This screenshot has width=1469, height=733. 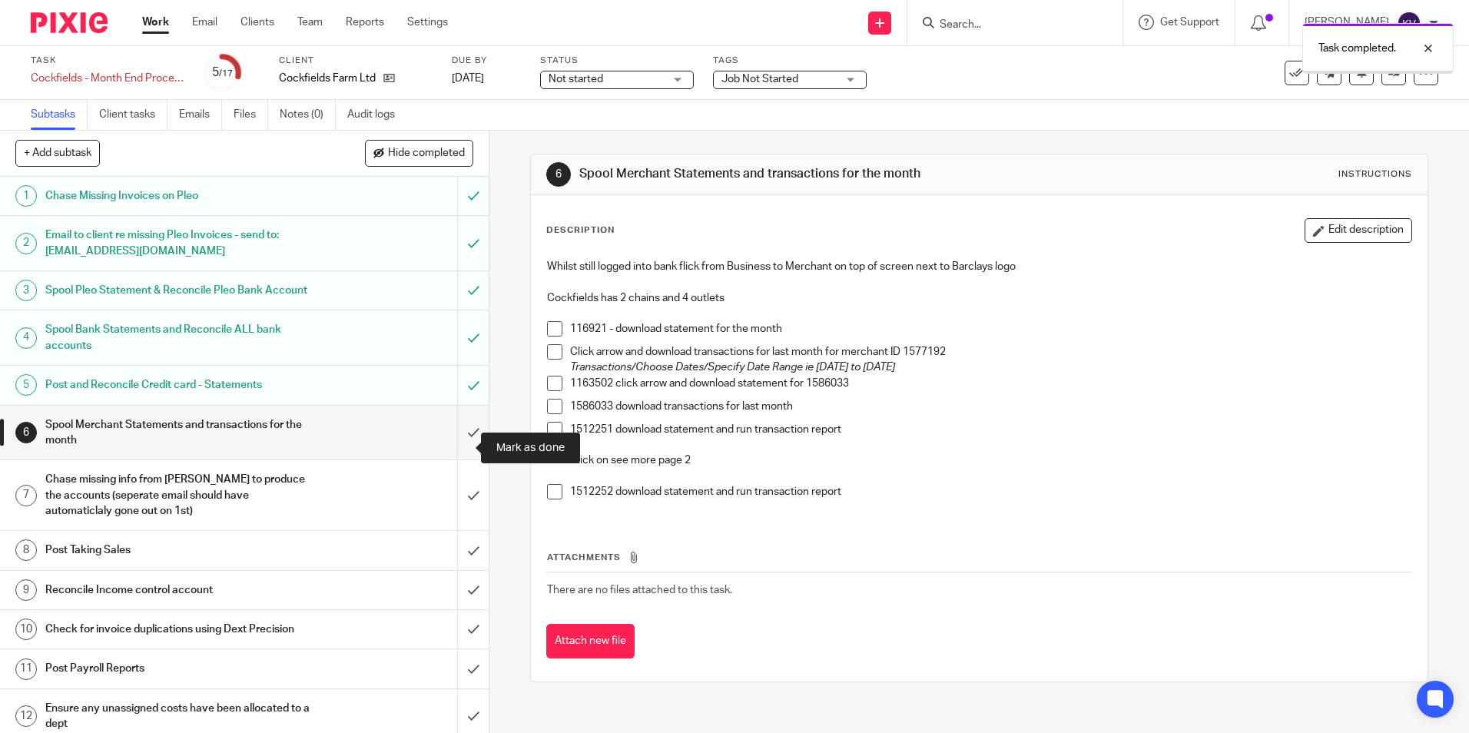 What do you see at coordinates (26, 590) in the screenshot?
I see `div: 9` at bounding box center [26, 590].